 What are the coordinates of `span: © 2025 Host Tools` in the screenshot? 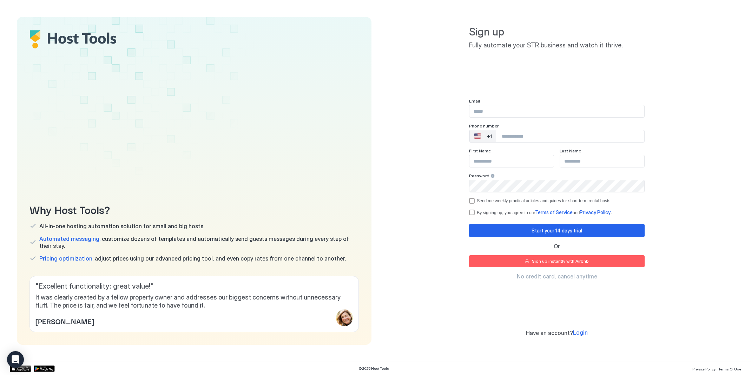 It's located at (373, 368).